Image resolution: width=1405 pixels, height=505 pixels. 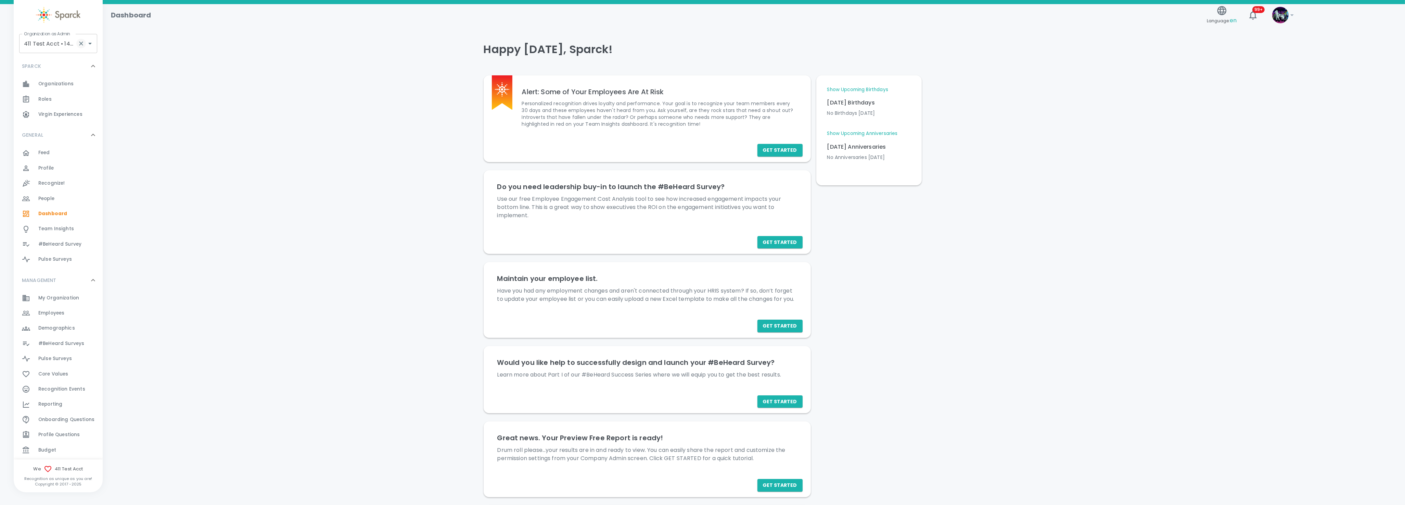 I want to click on a: #BeHeard Survey, so click(x=58, y=244).